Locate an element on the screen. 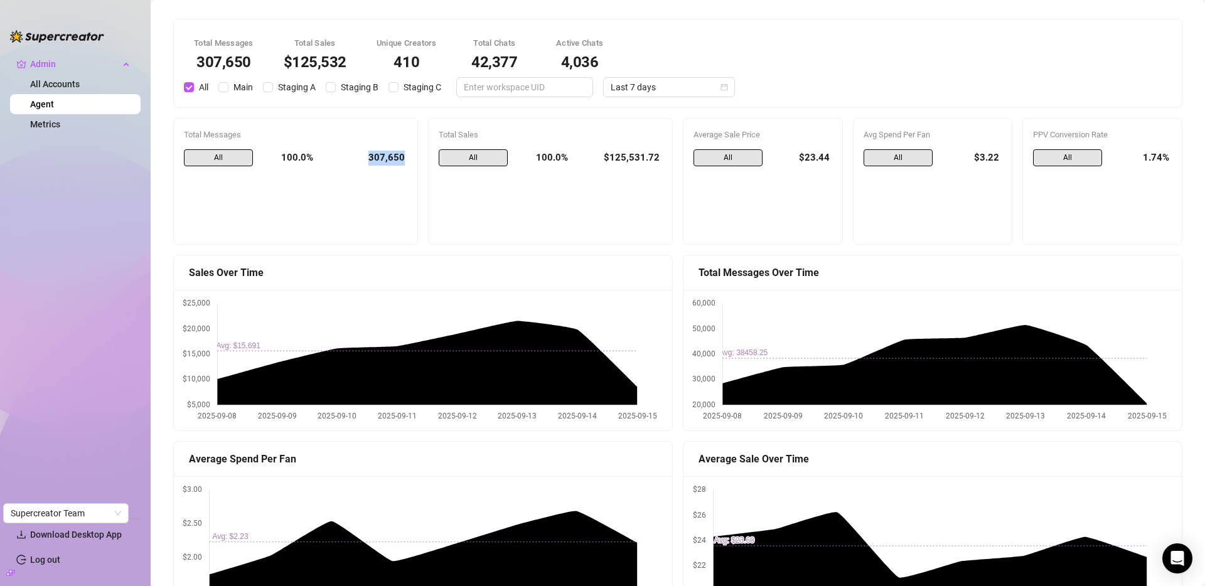 This screenshot has height=586, width=1205. a: All Accounts is located at coordinates (55, 84).